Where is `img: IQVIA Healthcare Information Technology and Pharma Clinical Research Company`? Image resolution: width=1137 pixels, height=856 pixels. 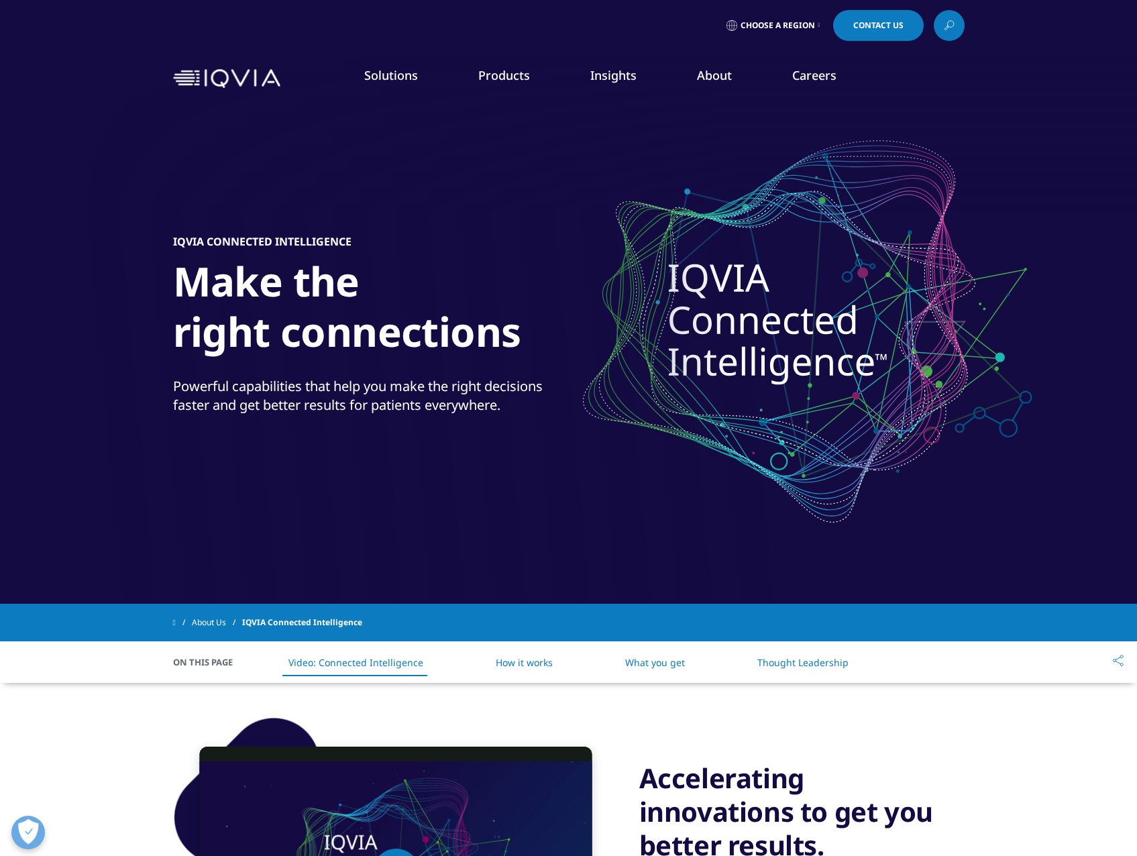
img: IQVIA Healthcare Information Technology and Pharma Clinical Research Company is located at coordinates (227, 78).